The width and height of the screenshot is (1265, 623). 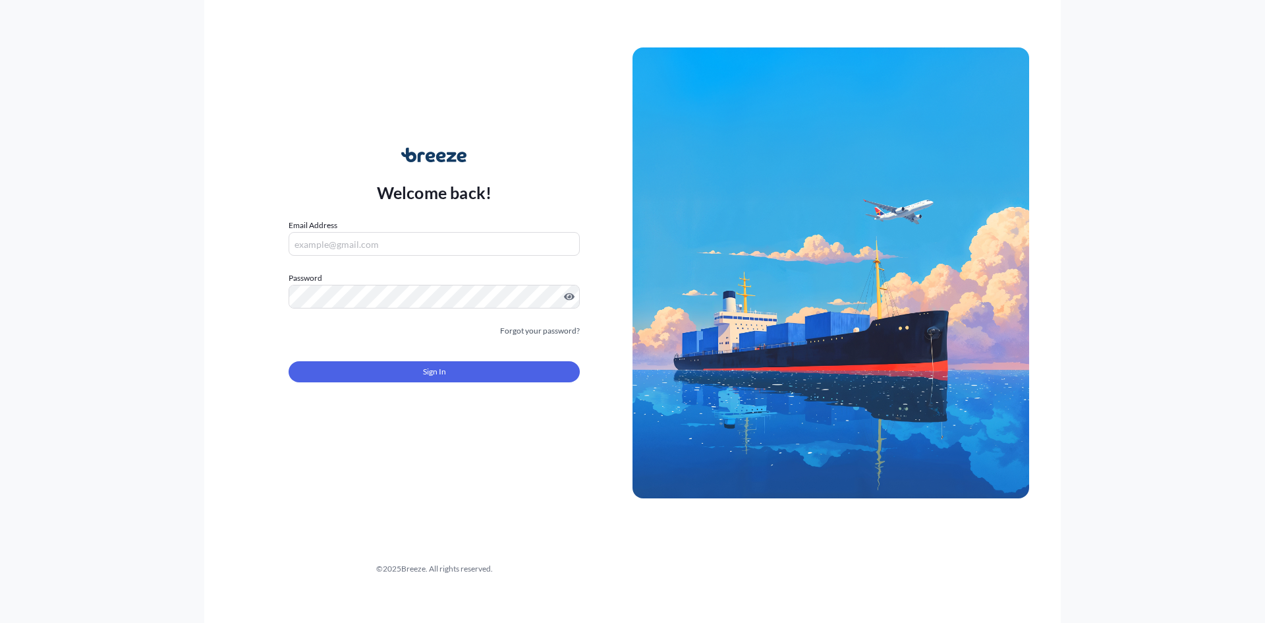 What do you see at coordinates (434, 244) in the screenshot?
I see `input: example@gmail.com` at bounding box center [434, 244].